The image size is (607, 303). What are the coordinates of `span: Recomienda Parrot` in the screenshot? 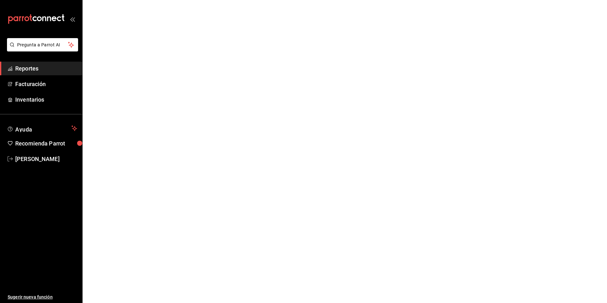 It's located at (46, 143).